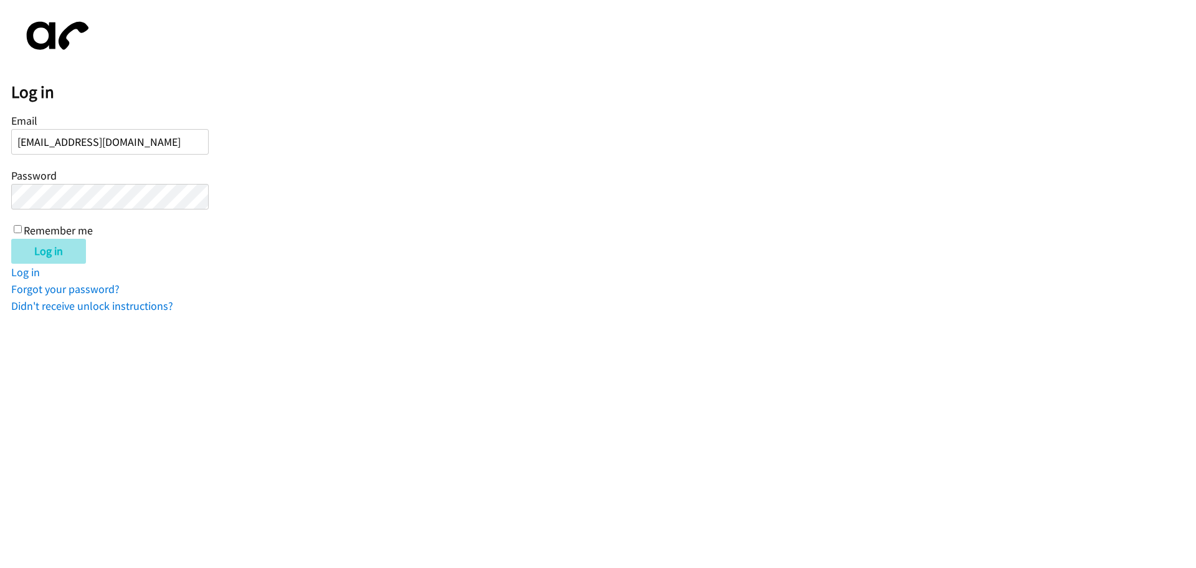  Describe the element at coordinates (65, 288) in the screenshot. I see `a: Forgot your password?` at that location.